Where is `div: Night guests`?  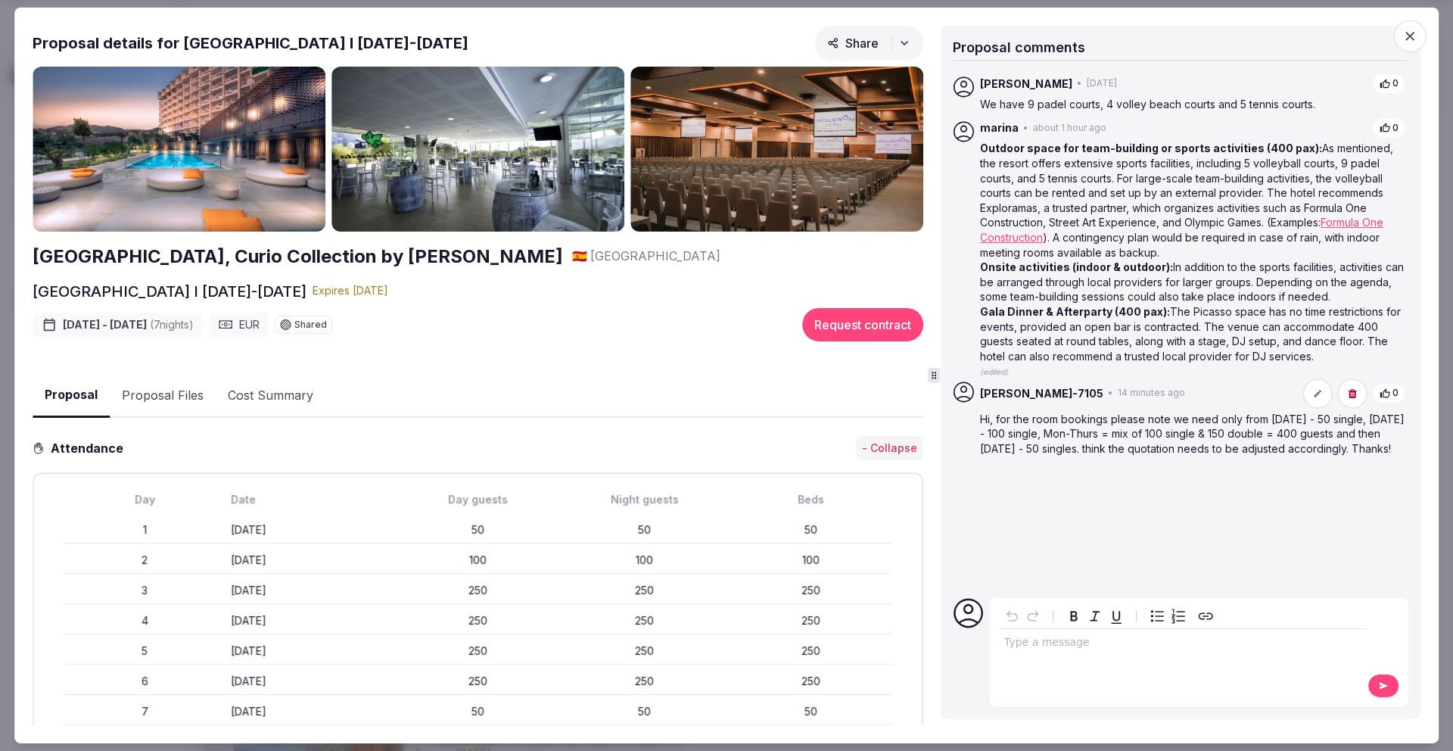 div: Night guests is located at coordinates (645, 499).